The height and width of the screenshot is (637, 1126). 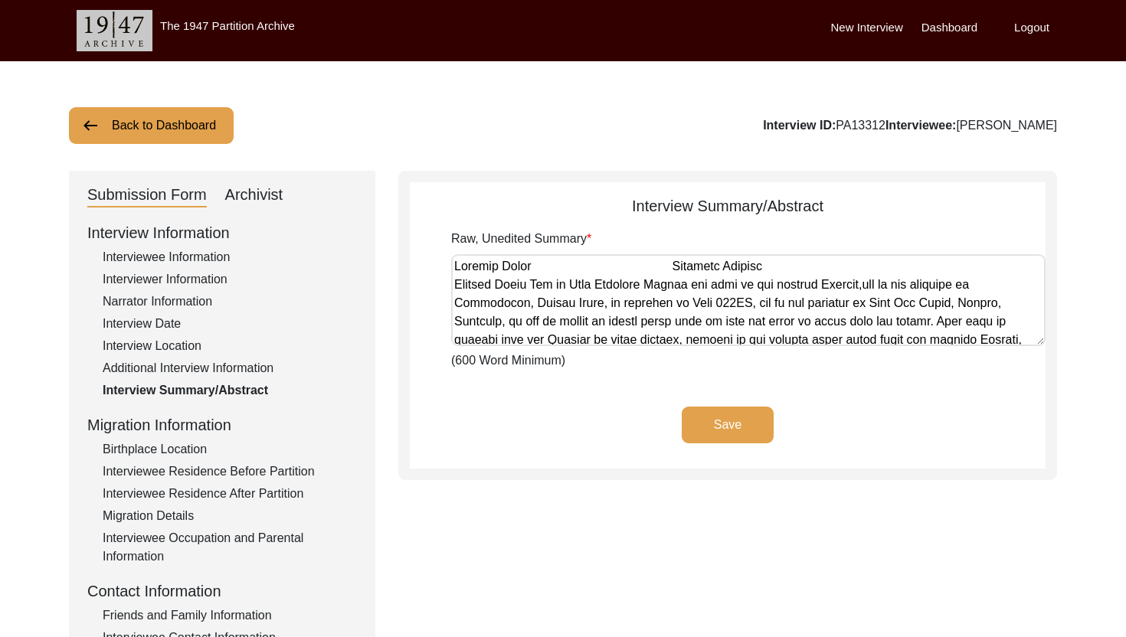 What do you see at coordinates (748, 300) in the screenshot?
I see `div: (600 Word Minimum)` at bounding box center [748, 300].